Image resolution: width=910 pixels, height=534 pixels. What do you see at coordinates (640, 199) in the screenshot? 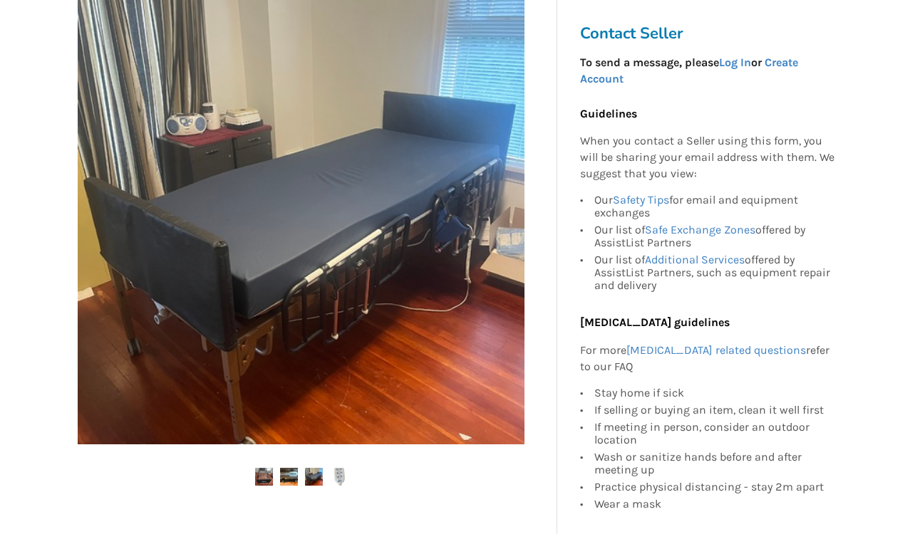
I see `a: Safety Tips` at bounding box center [640, 199].